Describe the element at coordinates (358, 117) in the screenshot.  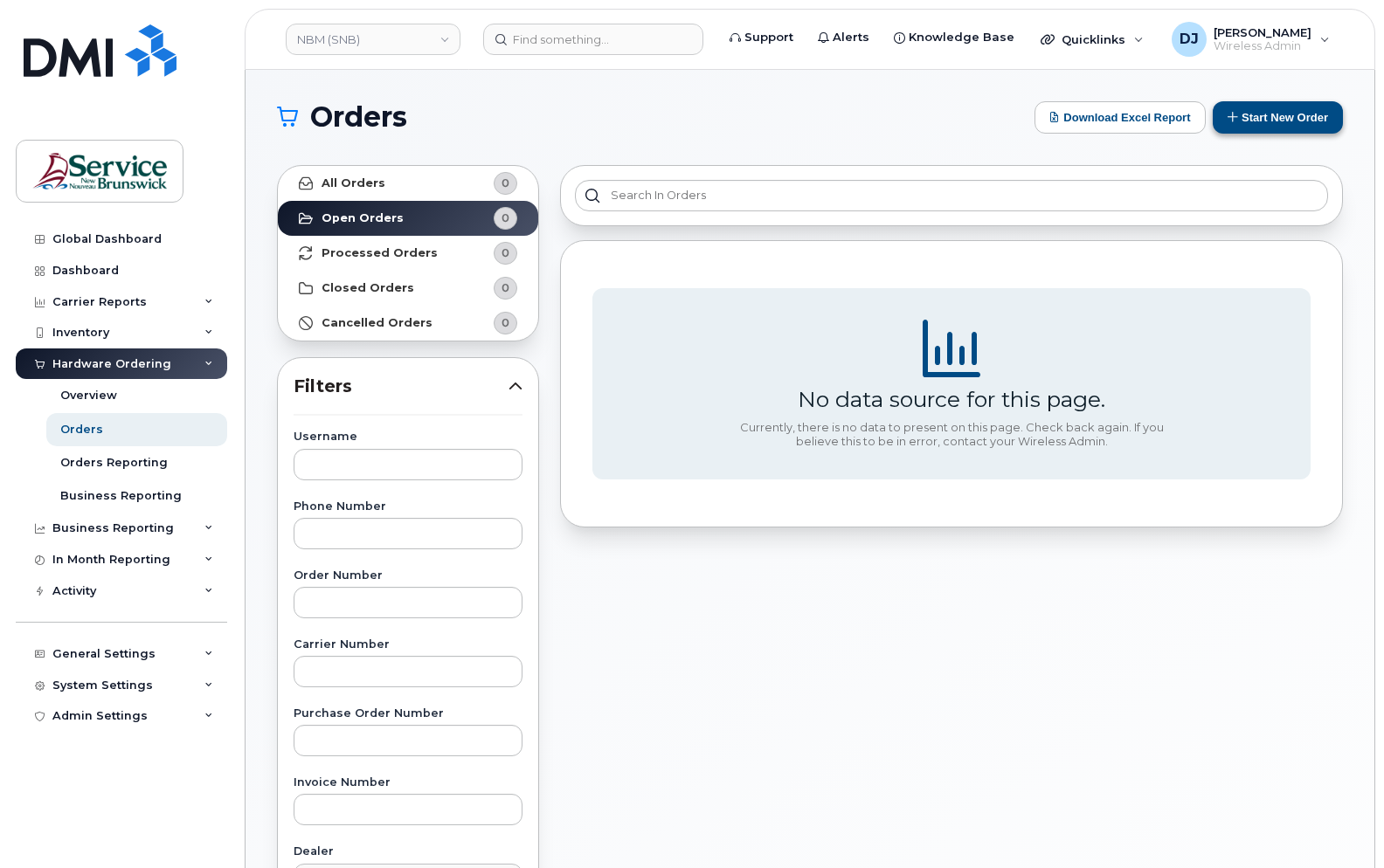
I see `span: Orders` at that location.